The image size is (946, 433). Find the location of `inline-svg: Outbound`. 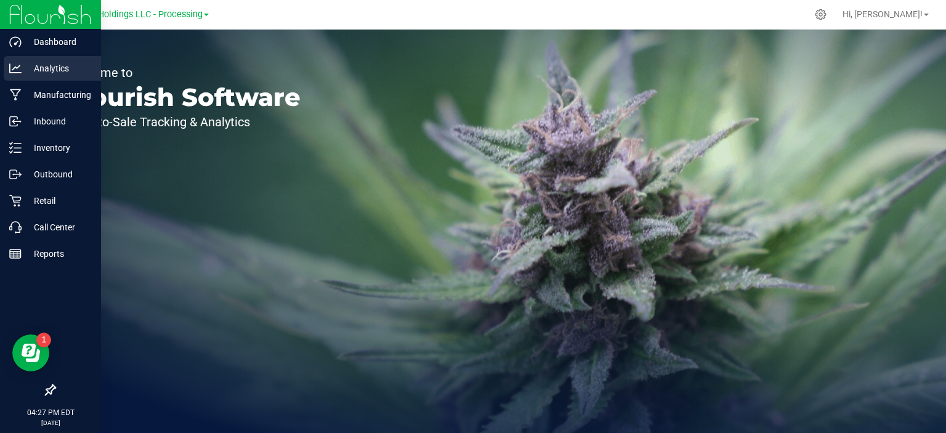

inline-svg: Outbound is located at coordinates (15, 174).